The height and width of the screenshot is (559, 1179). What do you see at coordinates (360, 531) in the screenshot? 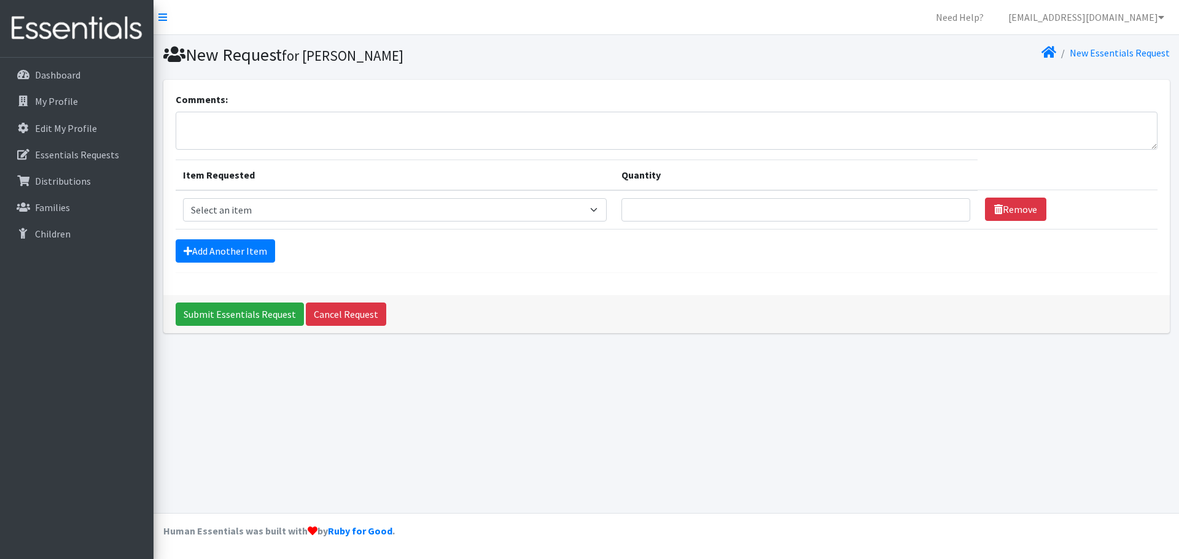
I see `a: Ruby for Good` at bounding box center [360, 531].